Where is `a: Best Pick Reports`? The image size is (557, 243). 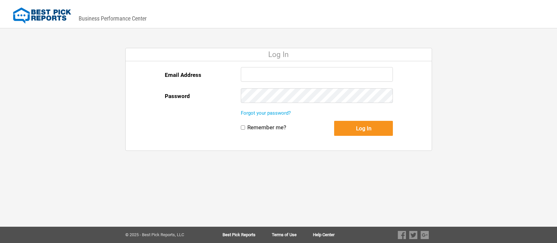 a: Best Pick Reports is located at coordinates (247, 235).